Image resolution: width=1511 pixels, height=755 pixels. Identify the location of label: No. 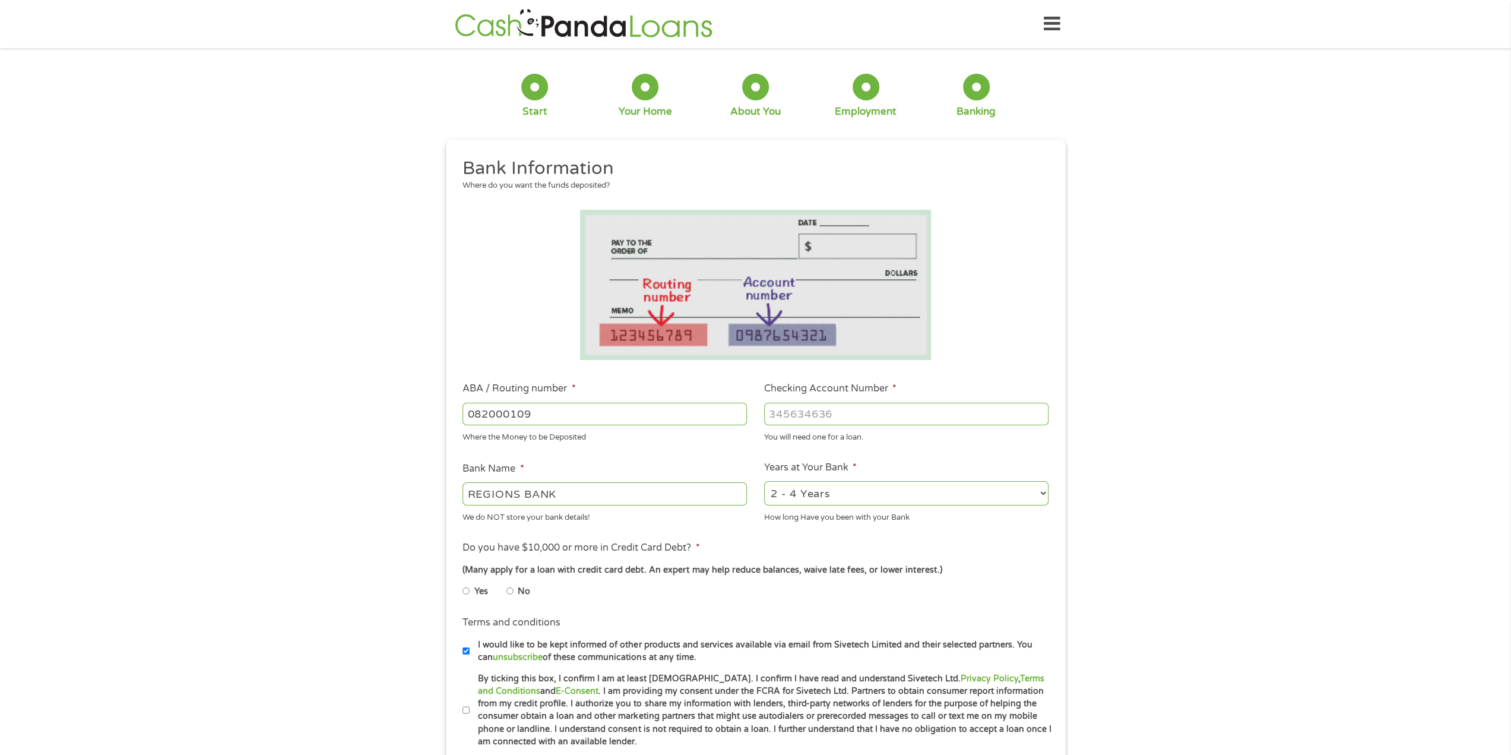
(524, 591).